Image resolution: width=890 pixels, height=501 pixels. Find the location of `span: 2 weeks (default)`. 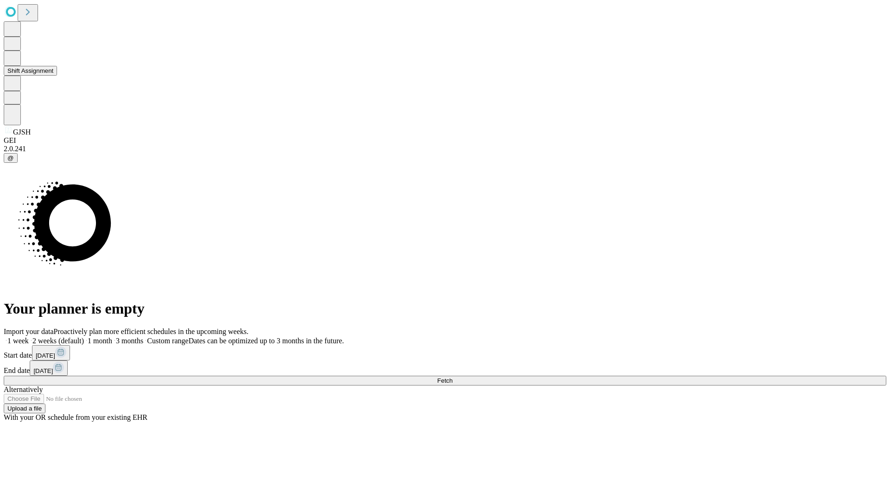

span: 2 weeks (default) is located at coordinates (58, 340).